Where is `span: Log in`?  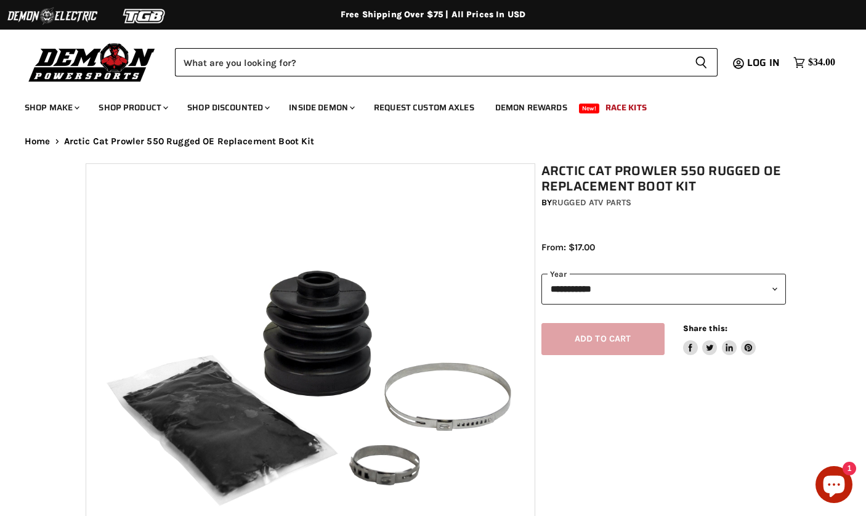
span: Log in is located at coordinates (763, 62).